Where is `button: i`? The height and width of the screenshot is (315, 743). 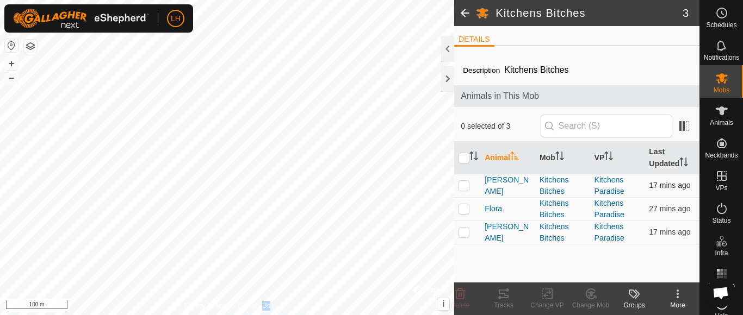 button: i is located at coordinates (443, 305).